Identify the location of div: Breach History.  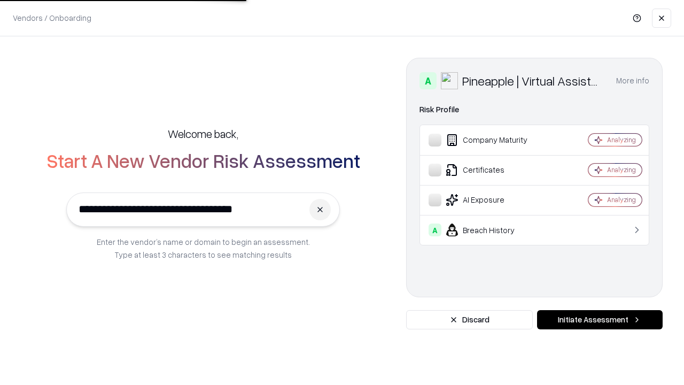
(492, 230).